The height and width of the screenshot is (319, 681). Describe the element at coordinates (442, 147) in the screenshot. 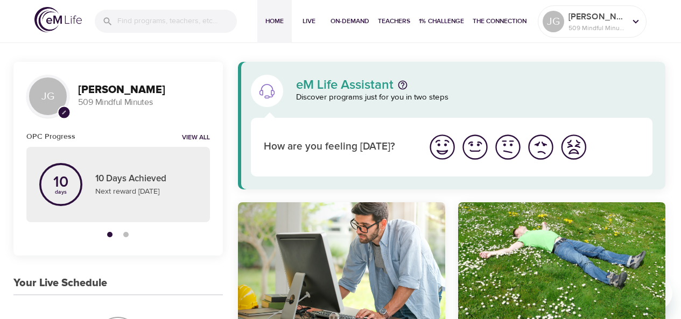

I see `button: I'm feeling great` at that location.